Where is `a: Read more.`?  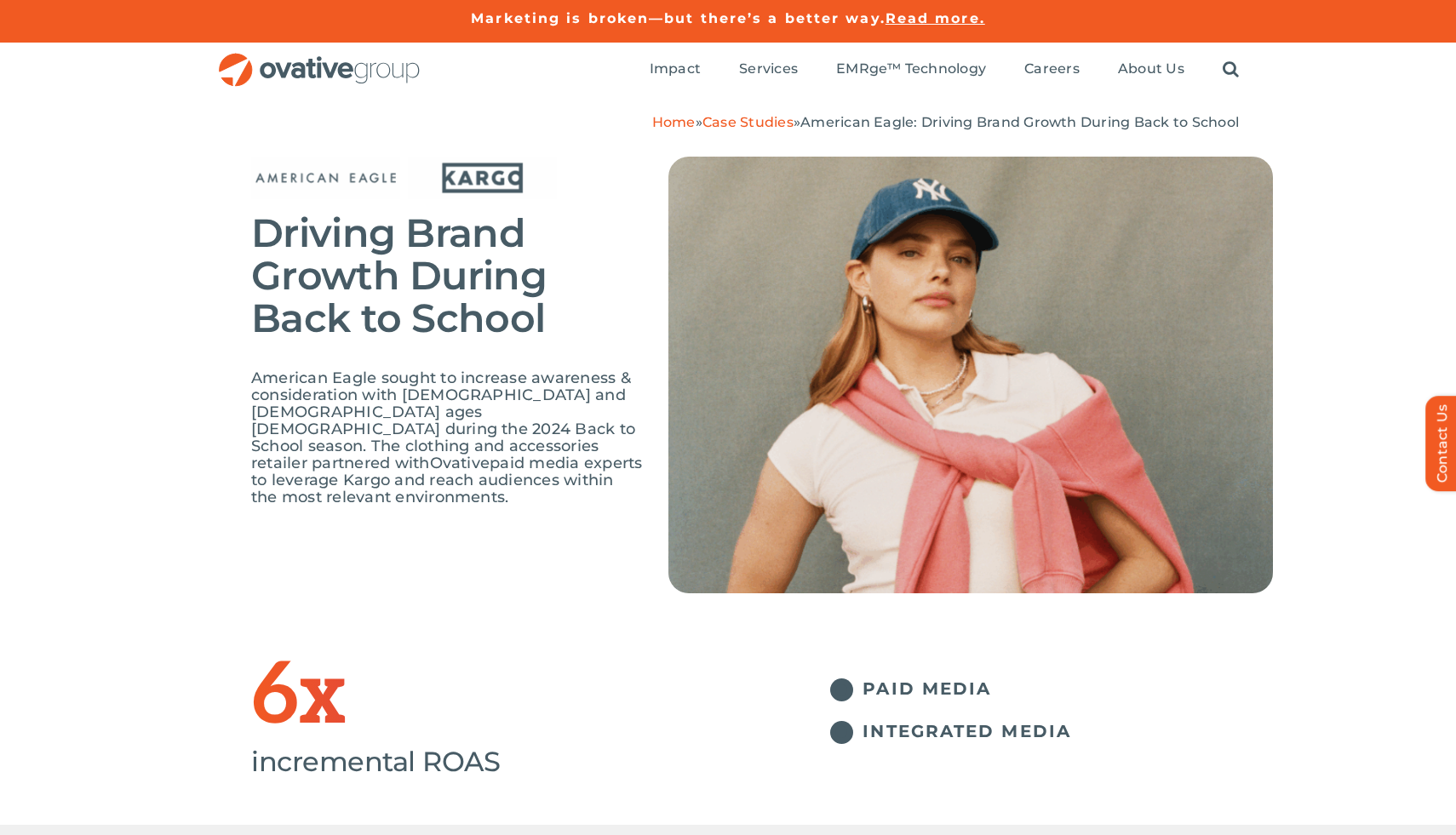
a: Read more. is located at coordinates (935, 18).